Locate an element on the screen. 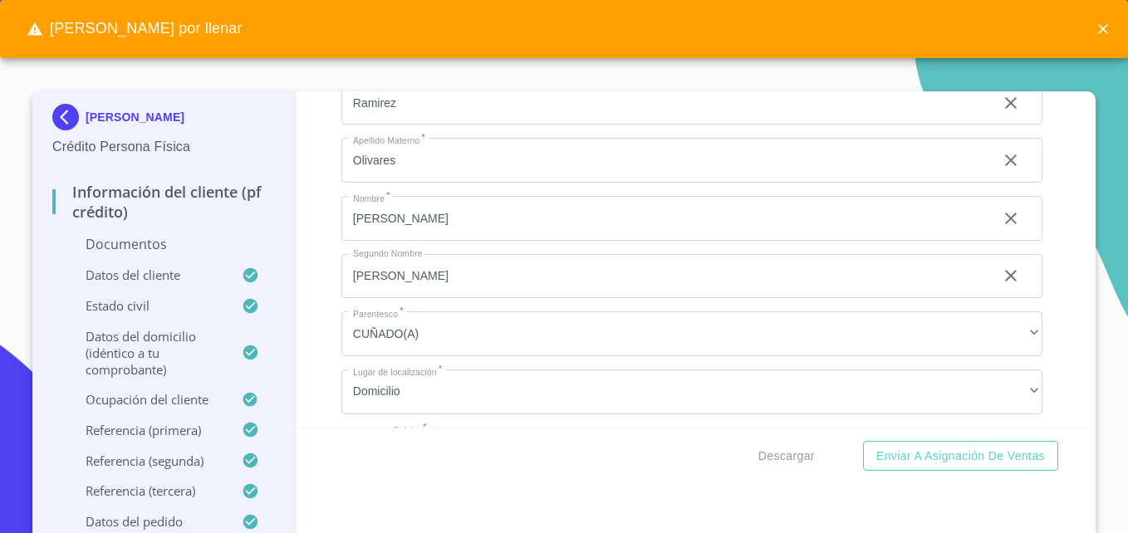 The width and height of the screenshot is (1128, 533). button: Descargar is located at coordinates (786, 456).